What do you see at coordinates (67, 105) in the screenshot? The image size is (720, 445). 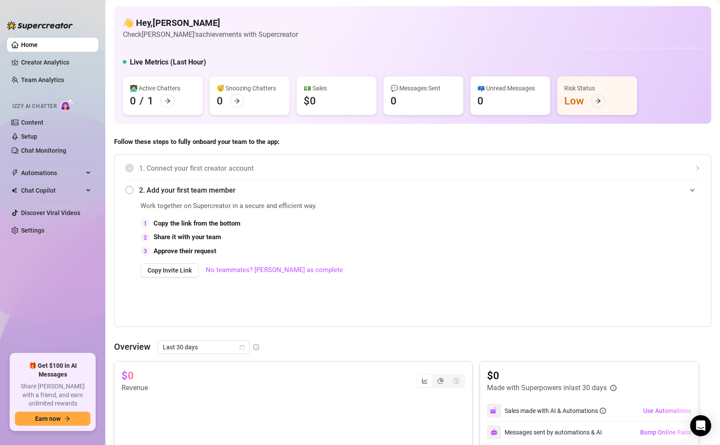 I see `img: AI Chatter` at bounding box center [67, 105].